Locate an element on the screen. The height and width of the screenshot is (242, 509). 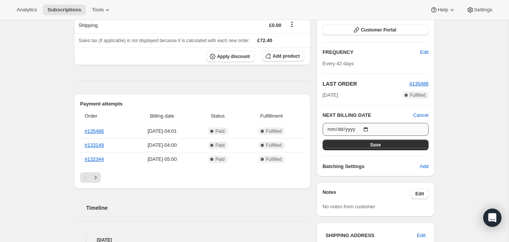
span: Settings is located at coordinates (483, 10).